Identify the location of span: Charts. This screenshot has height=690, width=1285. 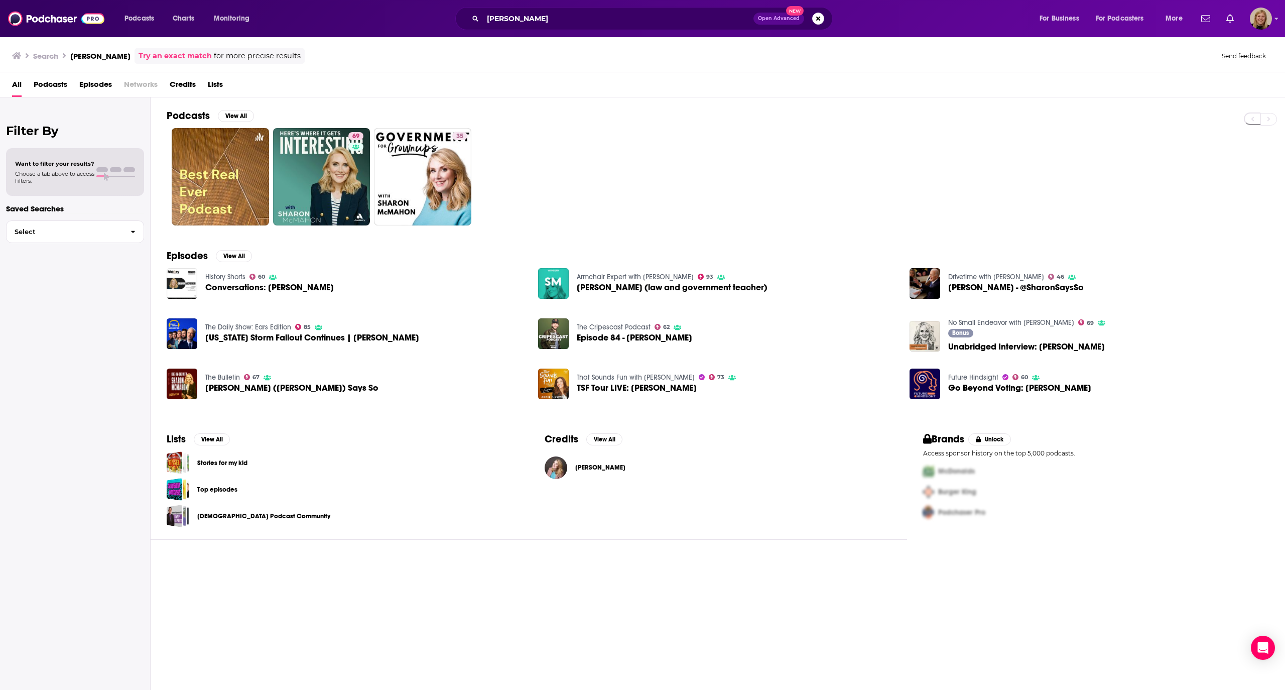
(183, 19).